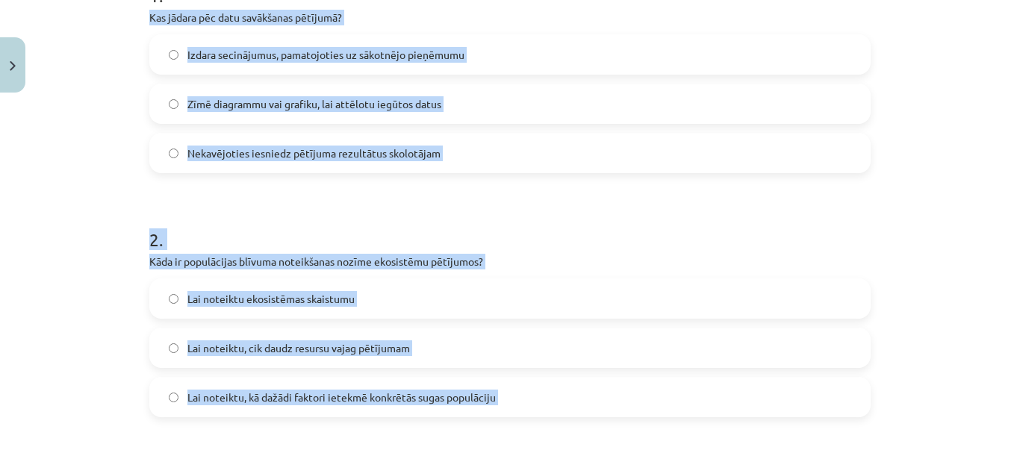 Image resolution: width=1020 pixels, height=453 pixels. What do you see at coordinates (173, 299) in the screenshot?
I see `input: Lai noteiktu ekosistēmas skaistumu` at bounding box center [173, 299].